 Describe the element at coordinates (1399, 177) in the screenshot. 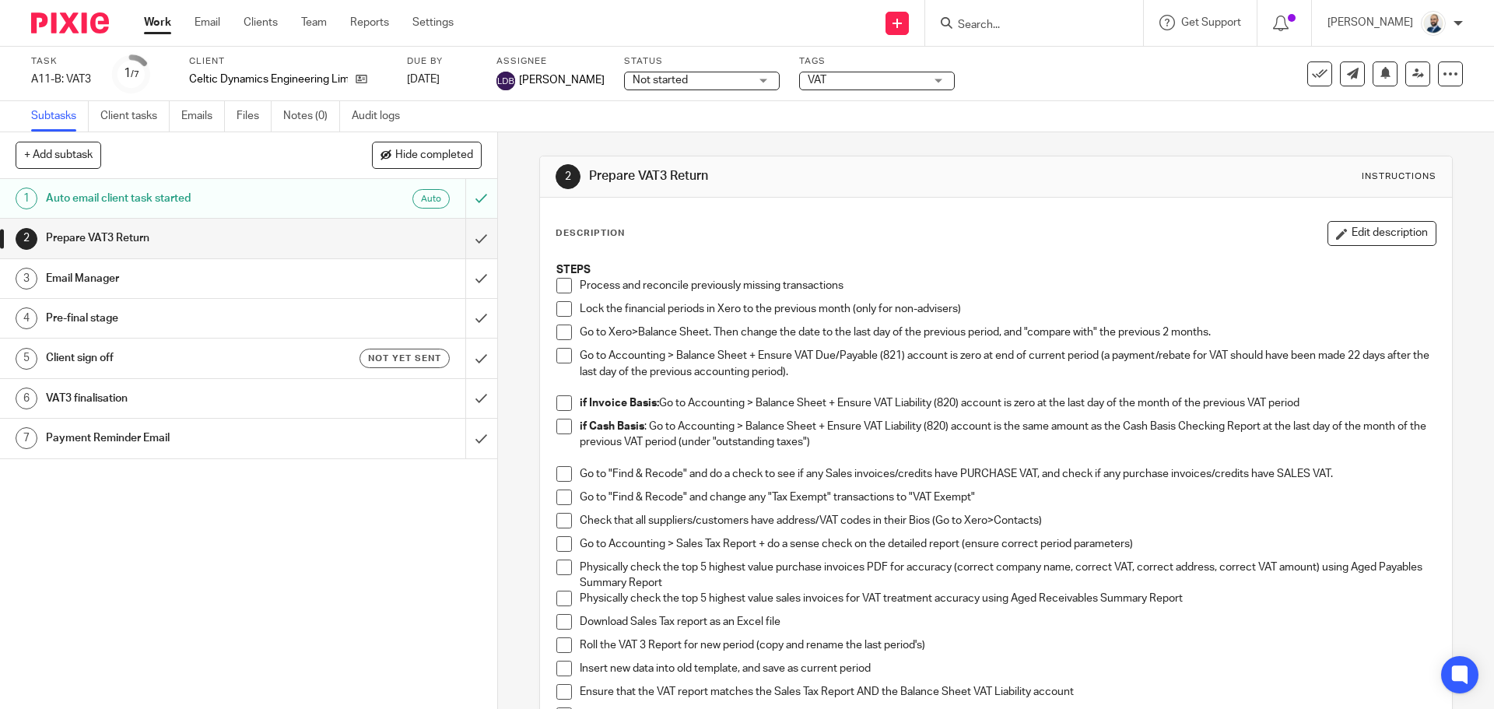

I see `div: Instructions` at that location.